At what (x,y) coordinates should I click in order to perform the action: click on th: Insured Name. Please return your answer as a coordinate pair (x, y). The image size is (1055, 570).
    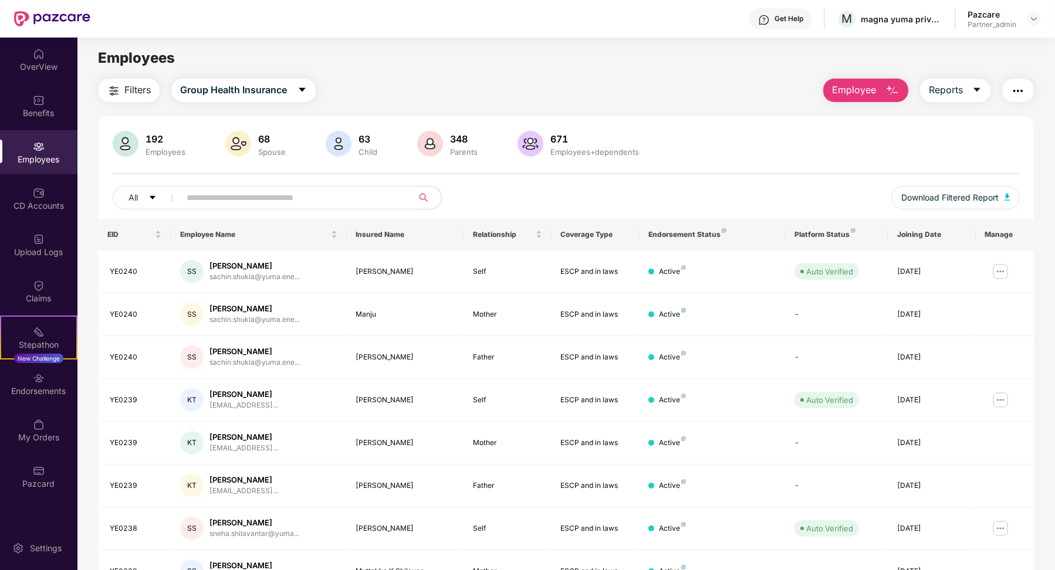
    Looking at the image, I should click on (405, 235).